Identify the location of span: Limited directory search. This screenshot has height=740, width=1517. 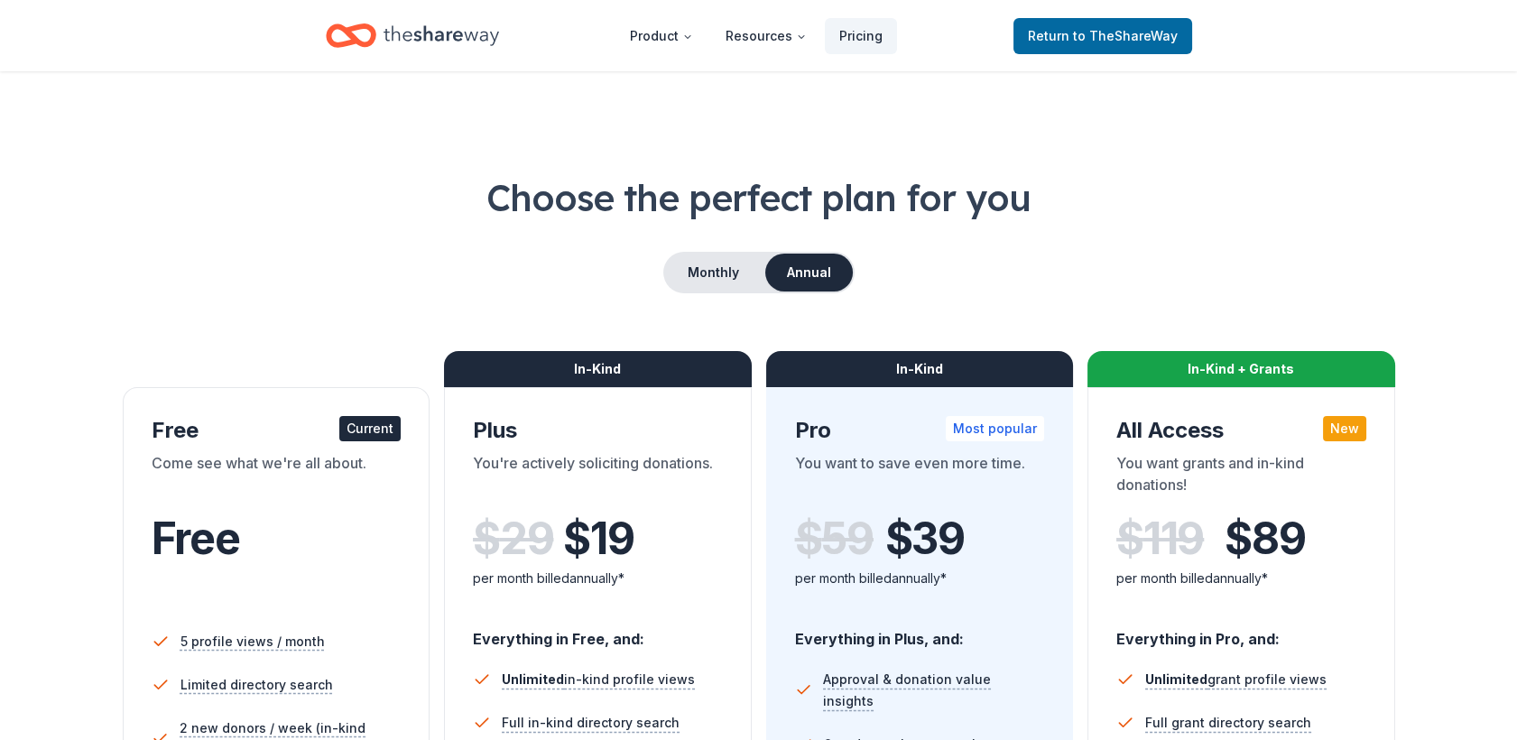
(256, 685).